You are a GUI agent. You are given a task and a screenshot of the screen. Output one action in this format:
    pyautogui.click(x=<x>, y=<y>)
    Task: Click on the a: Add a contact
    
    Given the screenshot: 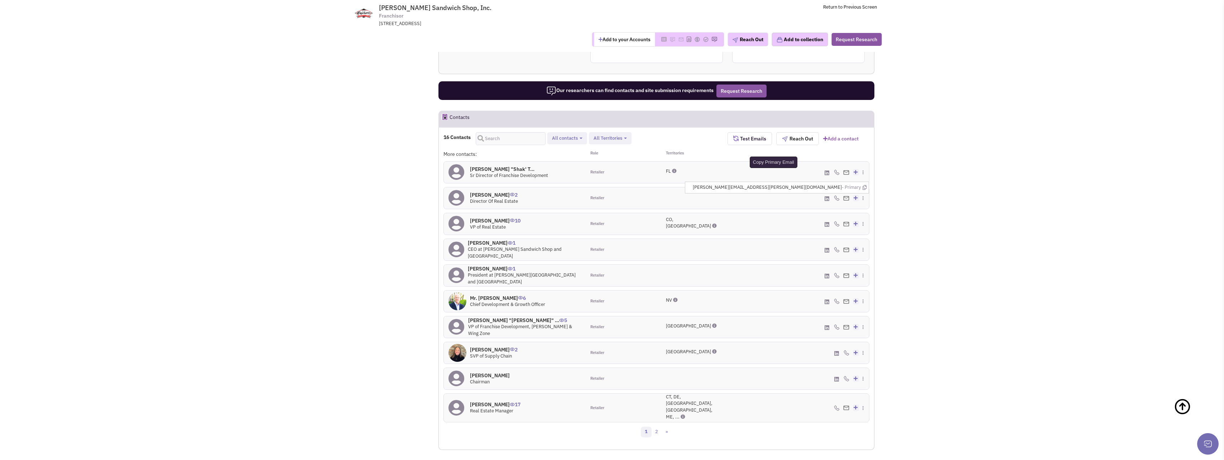 What is the action you would take?
    pyautogui.click(x=841, y=139)
    